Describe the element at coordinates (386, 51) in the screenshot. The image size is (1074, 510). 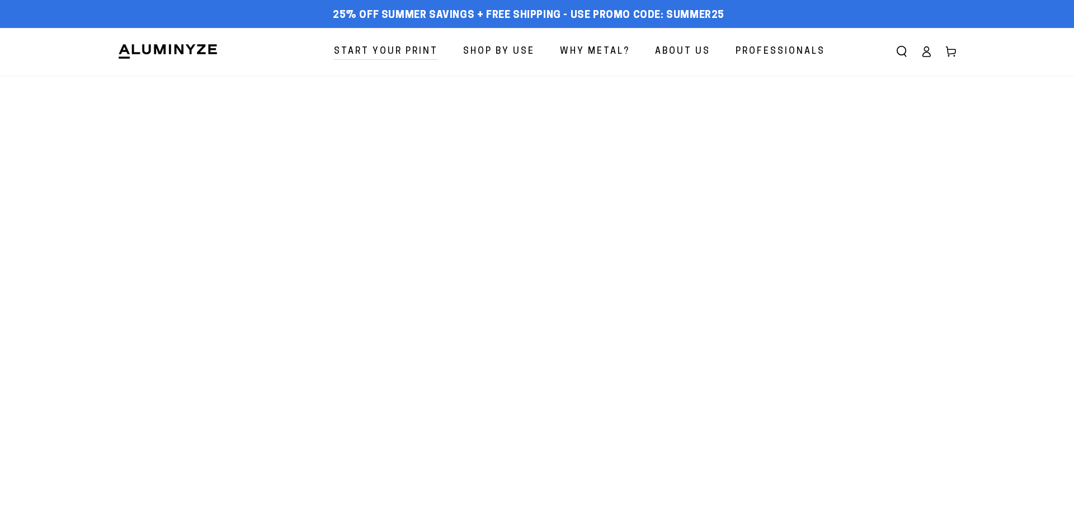
I see `a: Start Your Print` at that location.